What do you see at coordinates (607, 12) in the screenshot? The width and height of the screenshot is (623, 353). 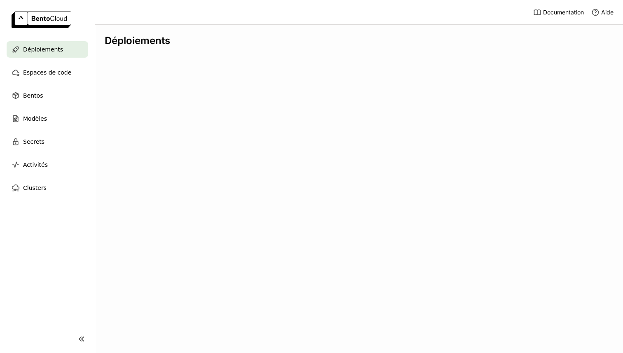 I see `span: Aide` at bounding box center [607, 12].